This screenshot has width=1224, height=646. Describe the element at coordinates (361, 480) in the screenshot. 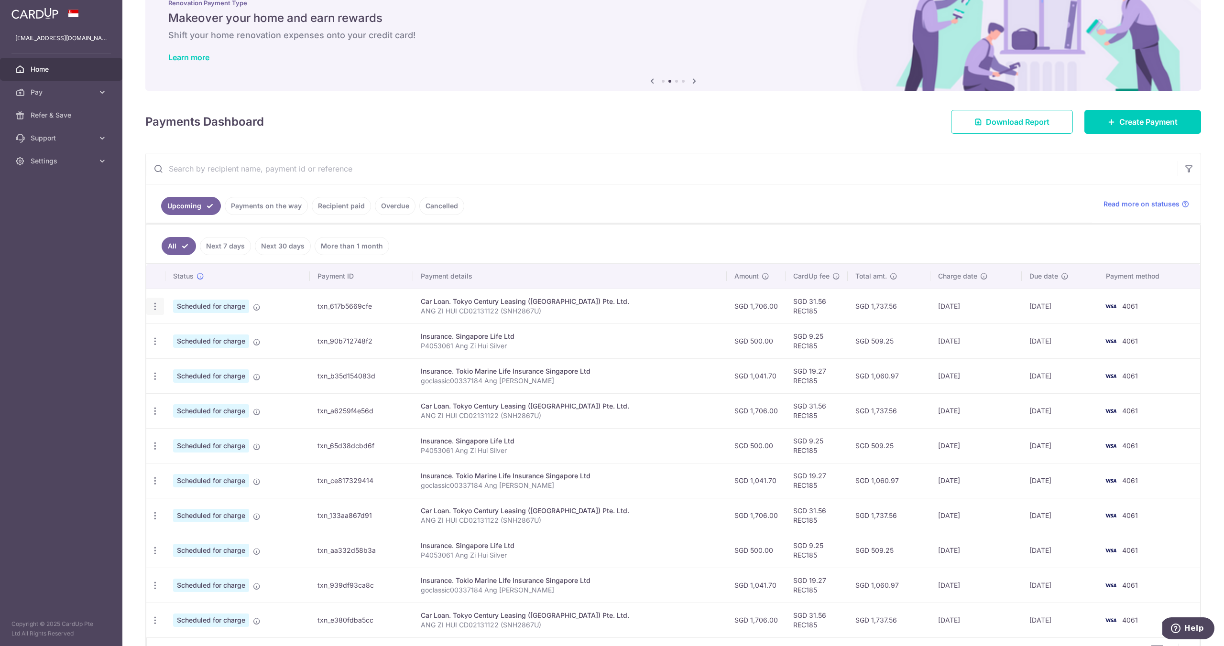

I see `td: txn_ce817329414` at that location.